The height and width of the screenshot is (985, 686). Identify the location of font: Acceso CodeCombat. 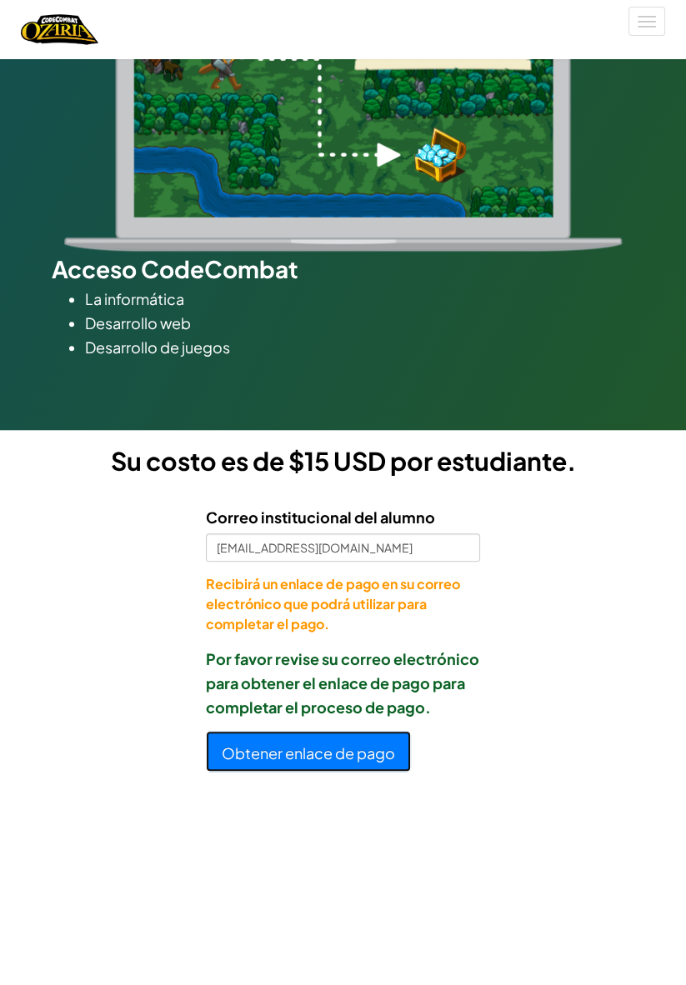
(175, 268).